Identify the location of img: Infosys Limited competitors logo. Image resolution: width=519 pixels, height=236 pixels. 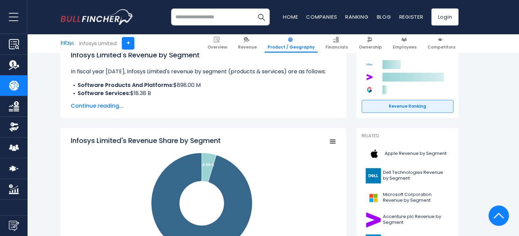
(369, 65).